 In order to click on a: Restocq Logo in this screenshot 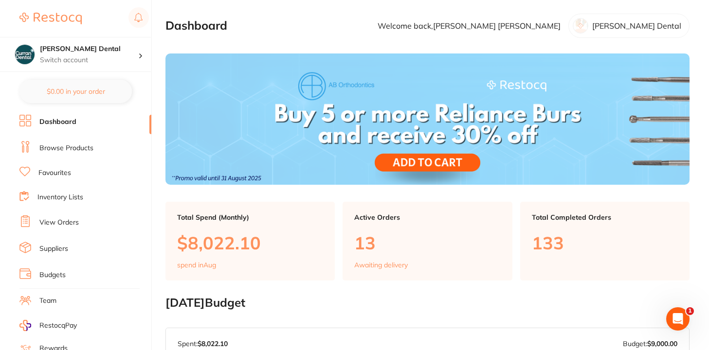, I will do `click(51, 18)`.